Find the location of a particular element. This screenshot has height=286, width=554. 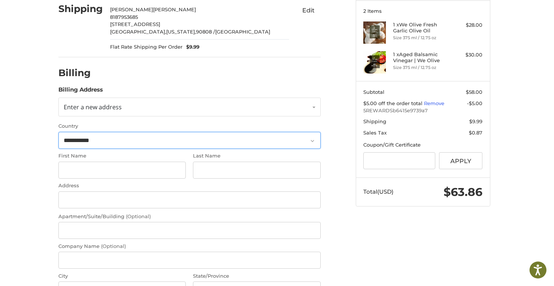

button: Apply is located at coordinates (461, 161).